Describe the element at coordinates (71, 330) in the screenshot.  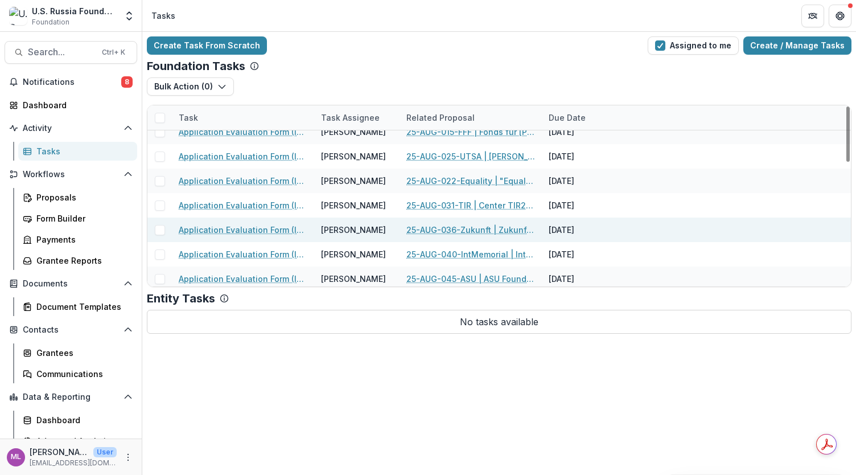
I see `span: Contacts` at that location.